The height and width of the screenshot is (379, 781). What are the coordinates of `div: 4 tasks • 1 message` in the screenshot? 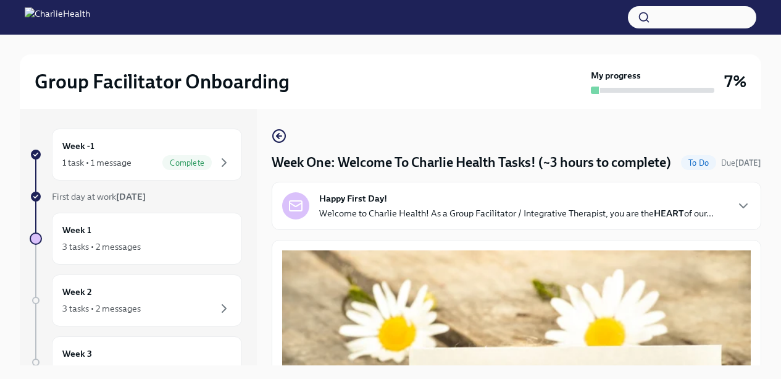 It's located at (99, 370).